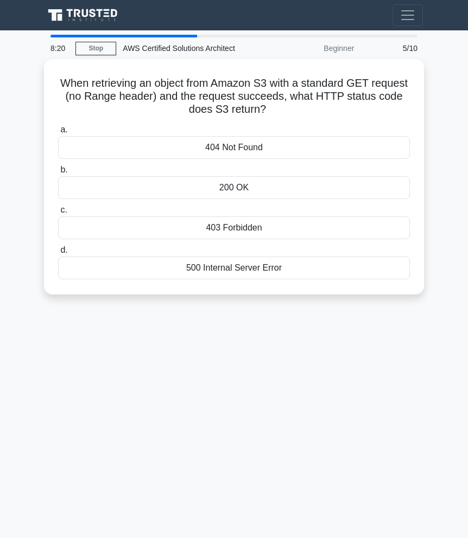 The height and width of the screenshot is (538, 468). What do you see at coordinates (234, 268) in the screenshot?
I see `div: 500 Internal Server Error` at bounding box center [234, 268].